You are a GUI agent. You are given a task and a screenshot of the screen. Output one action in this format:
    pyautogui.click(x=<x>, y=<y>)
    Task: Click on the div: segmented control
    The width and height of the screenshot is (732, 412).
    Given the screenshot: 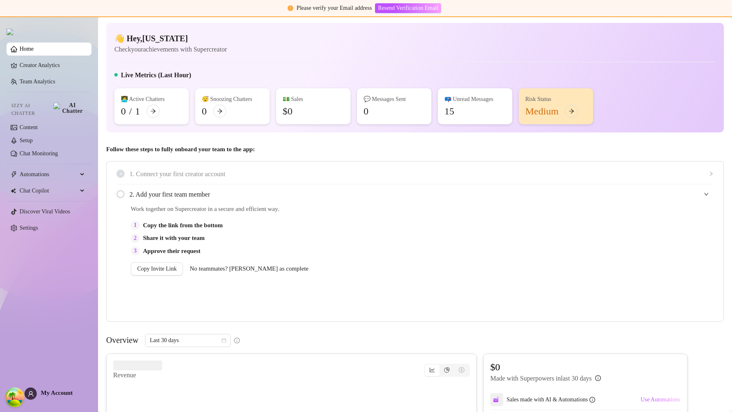 What is the action you would take?
    pyautogui.click(x=447, y=370)
    